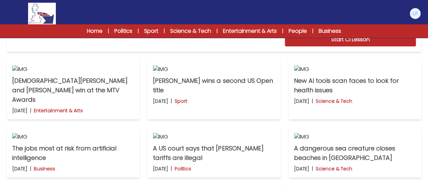  Describe the element at coordinates (42, 14) in the screenshot. I see `a: Logo` at that location.